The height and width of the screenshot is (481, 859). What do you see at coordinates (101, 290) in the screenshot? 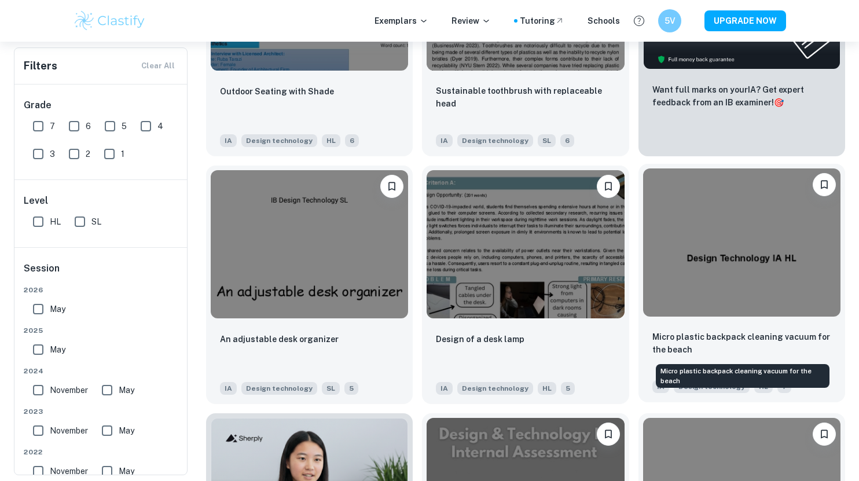
I see `span: 2026` at bounding box center [101, 290].